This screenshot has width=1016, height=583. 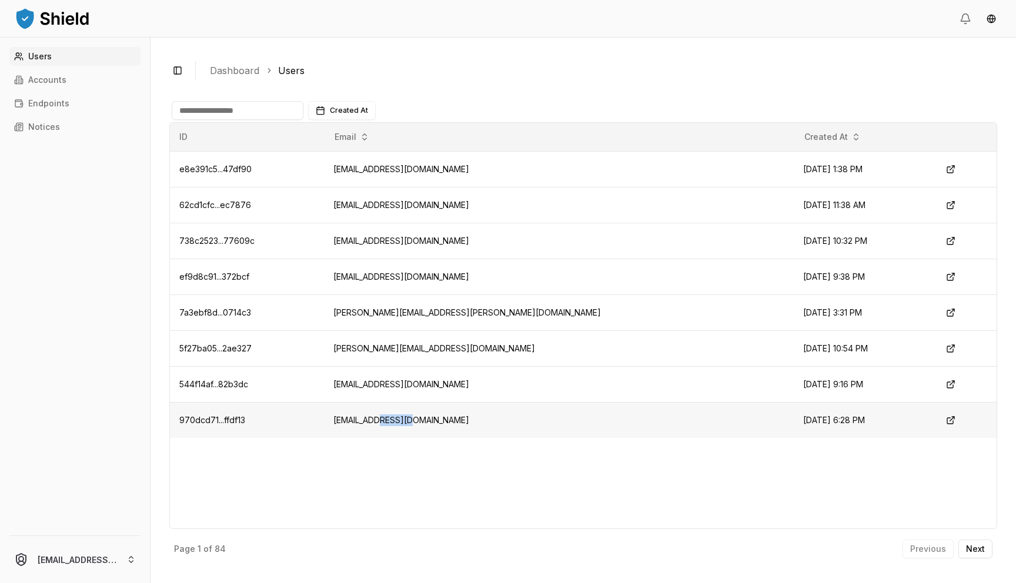 I want to click on button: Email, so click(x=351, y=137).